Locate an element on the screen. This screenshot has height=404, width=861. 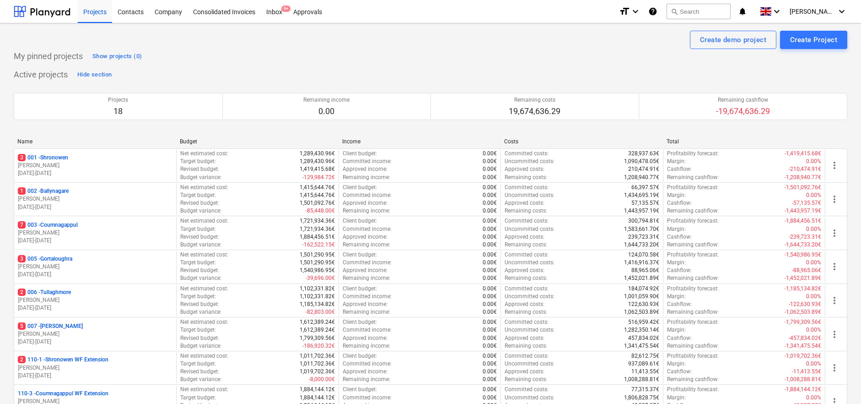
p: -1,185,134.82€ is located at coordinates (803, 288).